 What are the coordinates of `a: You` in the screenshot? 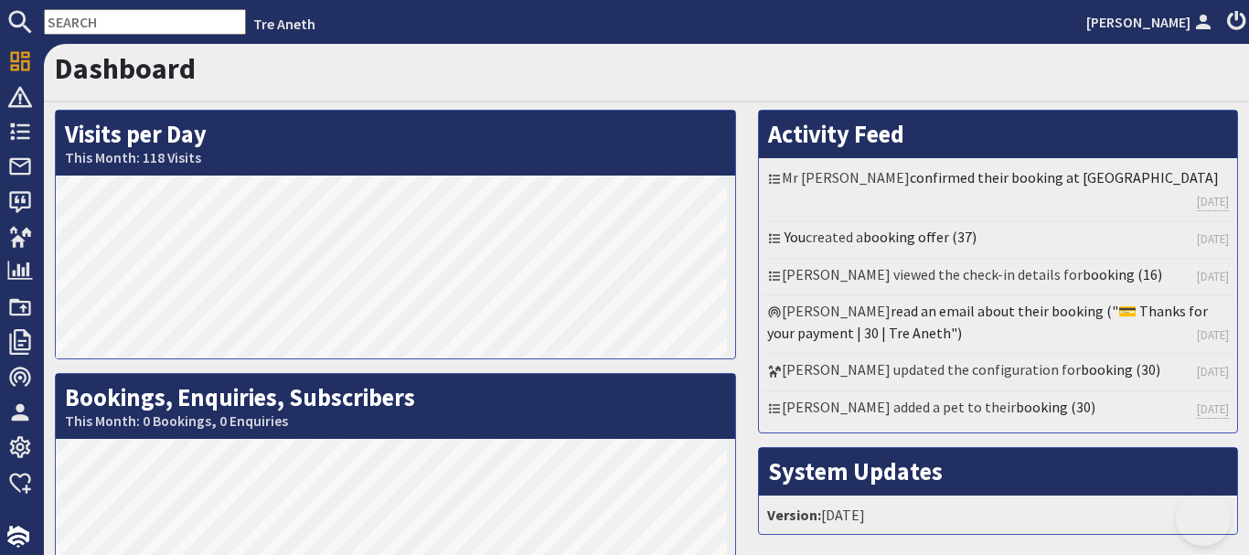 It's located at (795, 237).